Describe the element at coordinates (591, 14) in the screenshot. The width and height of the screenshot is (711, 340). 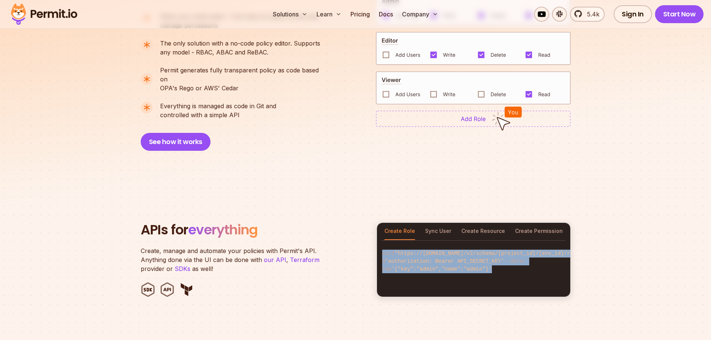
I see `span: 5.4k` at that location.